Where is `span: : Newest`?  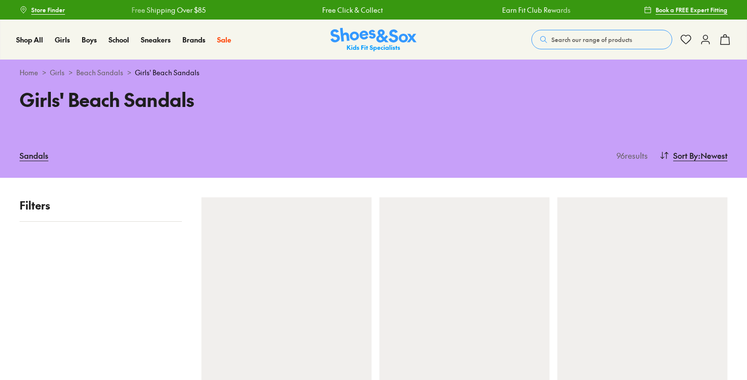
span: : Newest is located at coordinates (713, 155).